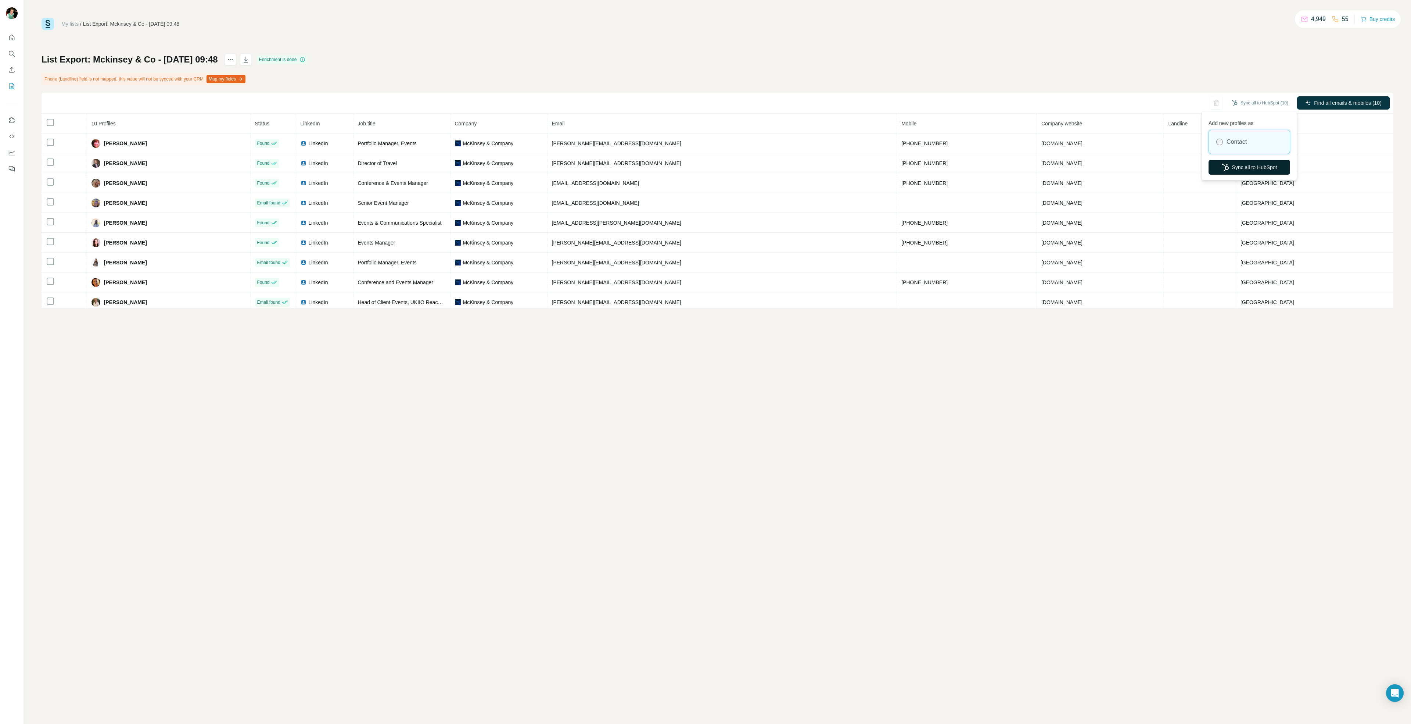  I want to click on span: Head of Client Events, UKIIO Reach & Engagement, so click(417, 302).